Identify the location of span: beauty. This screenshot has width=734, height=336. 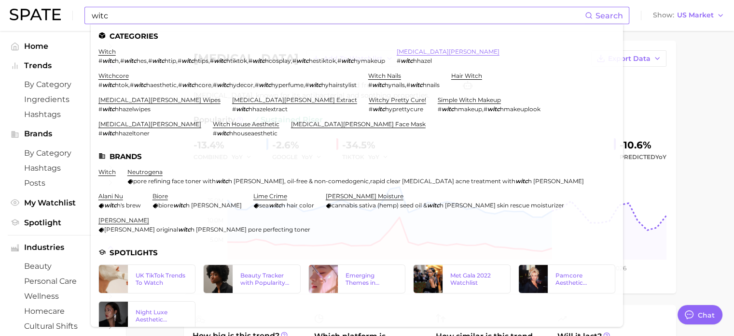
(63, 266).